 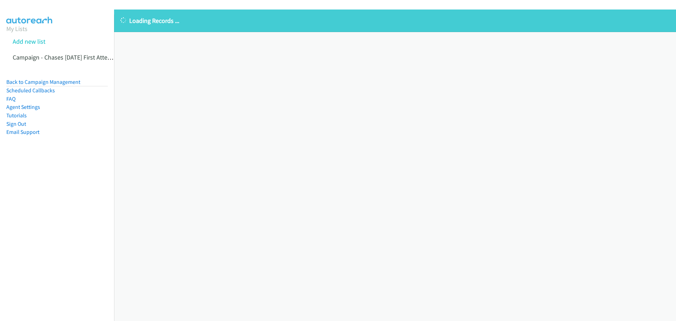 I want to click on a: Add new list, so click(x=29, y=41).